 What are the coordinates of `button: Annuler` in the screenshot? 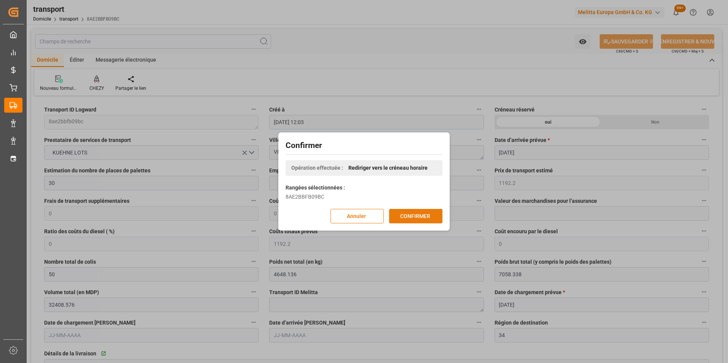 It's located at (357, 216).